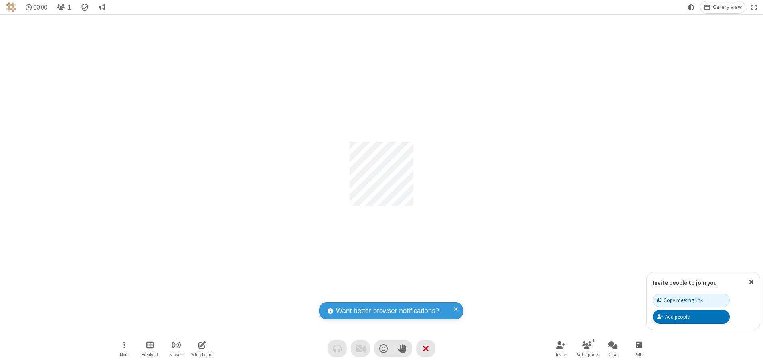 The image size is (763, 363). I want to click on button: Conversation, so click(102, 7).